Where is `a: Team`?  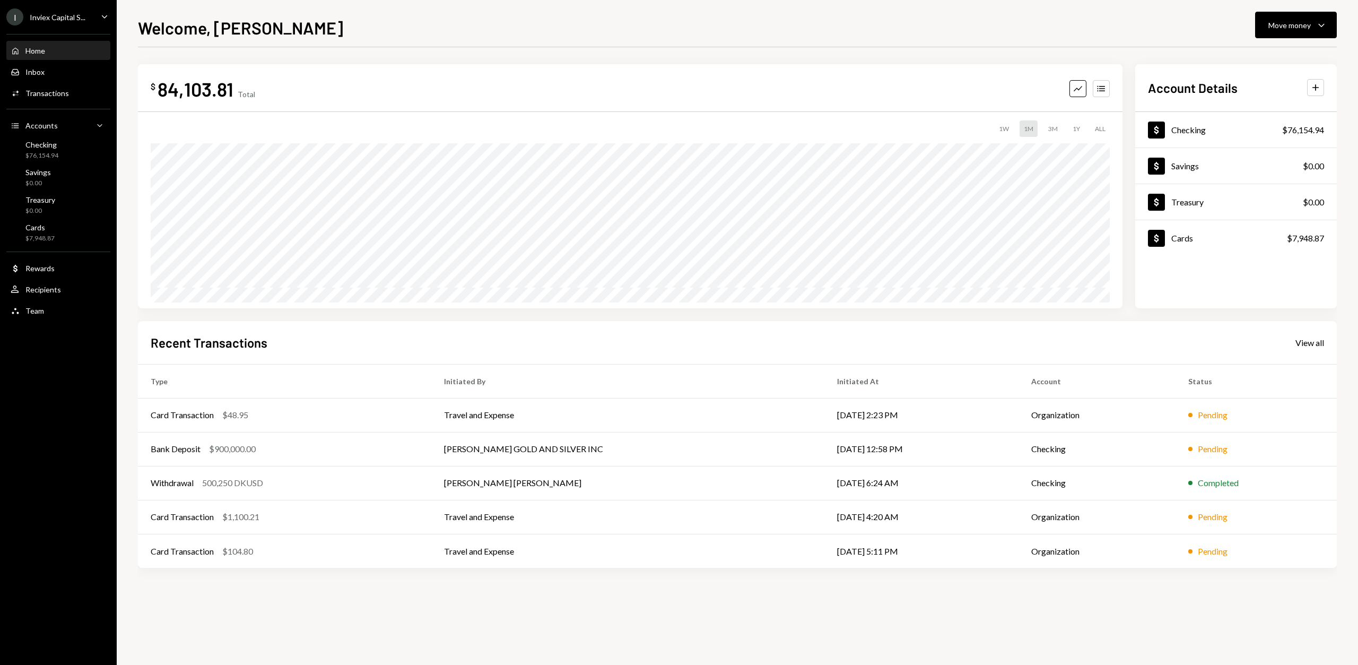 a: Team is located at coordinates (58, 310).